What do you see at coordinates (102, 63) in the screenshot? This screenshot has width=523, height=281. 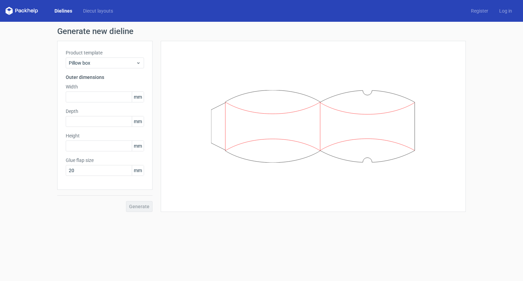 I see `span: Pillow box` at bounding box center [102, 63].